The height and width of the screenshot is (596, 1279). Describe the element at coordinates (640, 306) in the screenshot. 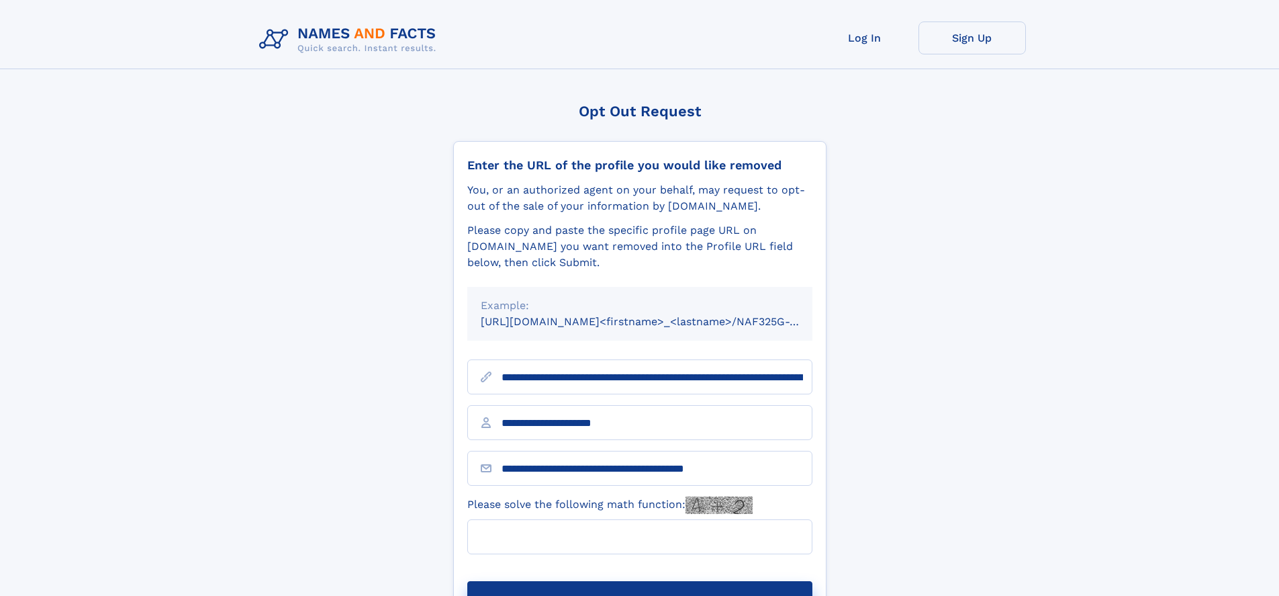

I see `div: Example:` at that location.